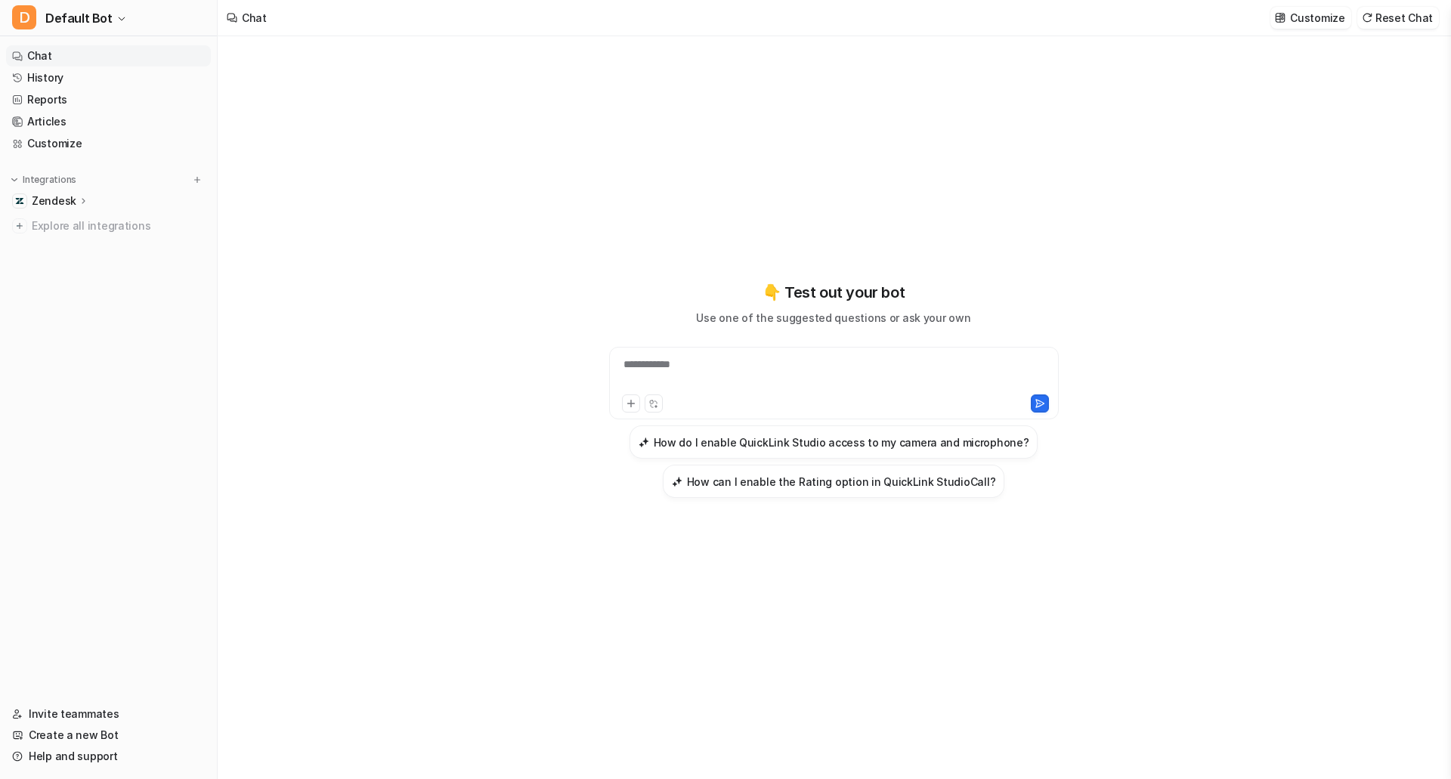  What do you see at coordinates (1280, 17) in the screenshot?
I see `img: customize` at bounding box center [1280, 17].